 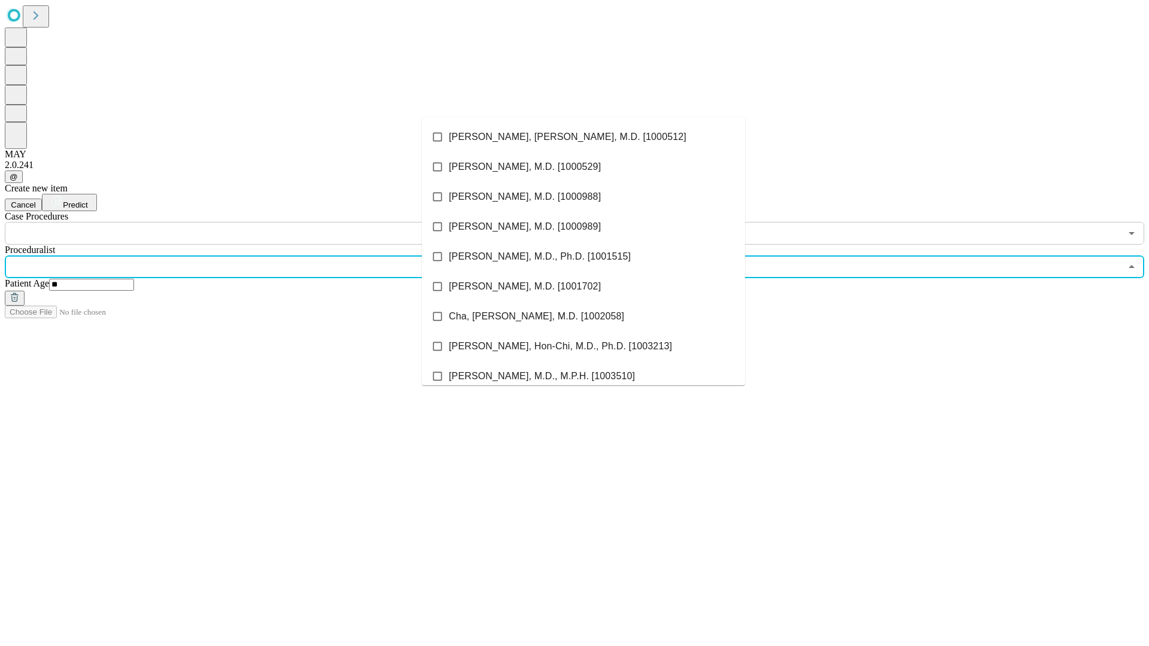 I want to click on button: Cancel, so click(x=23, y=205).